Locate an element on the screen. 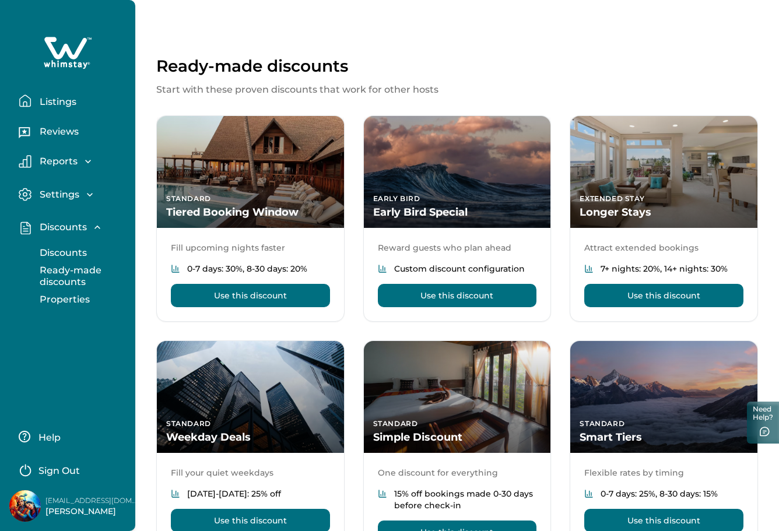  p: Sign Out is located at coordinates (59, 471).